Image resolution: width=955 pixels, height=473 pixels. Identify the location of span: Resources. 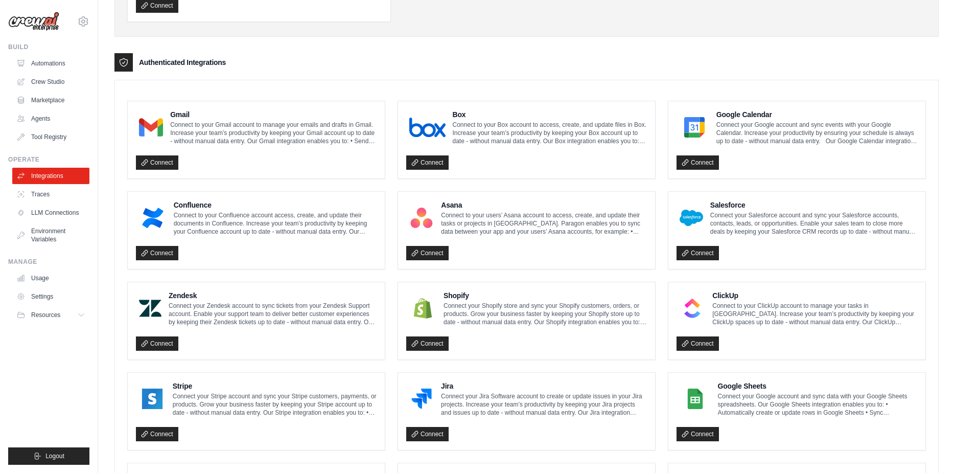
(45, 315).